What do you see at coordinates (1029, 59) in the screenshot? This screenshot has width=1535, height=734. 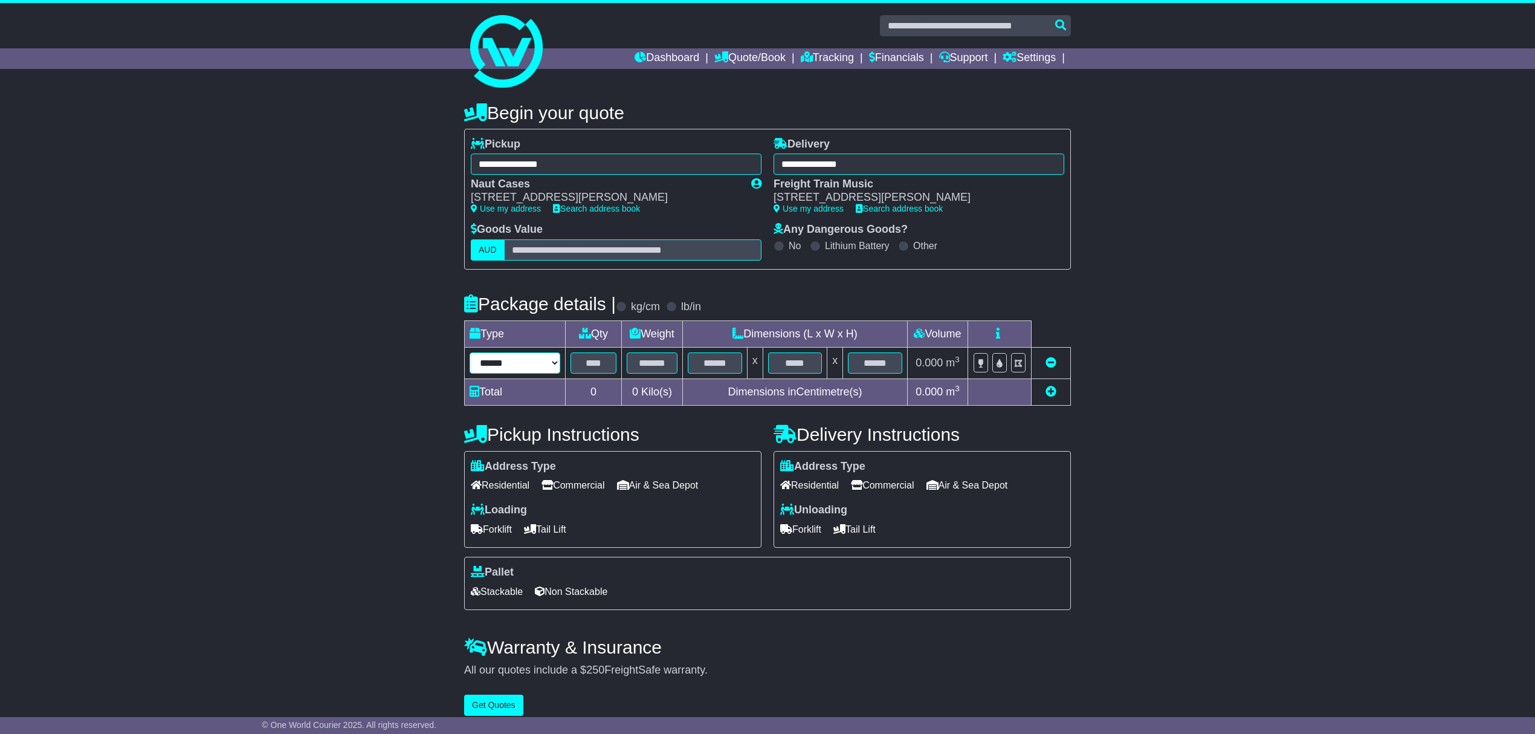 I see `a: Settings` at bounding box center [1029, 59].